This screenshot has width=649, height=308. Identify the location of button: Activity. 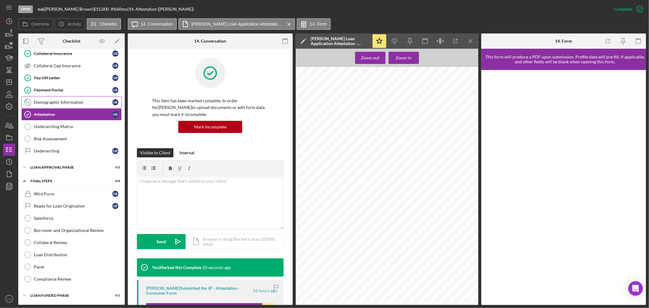
(70, 24).